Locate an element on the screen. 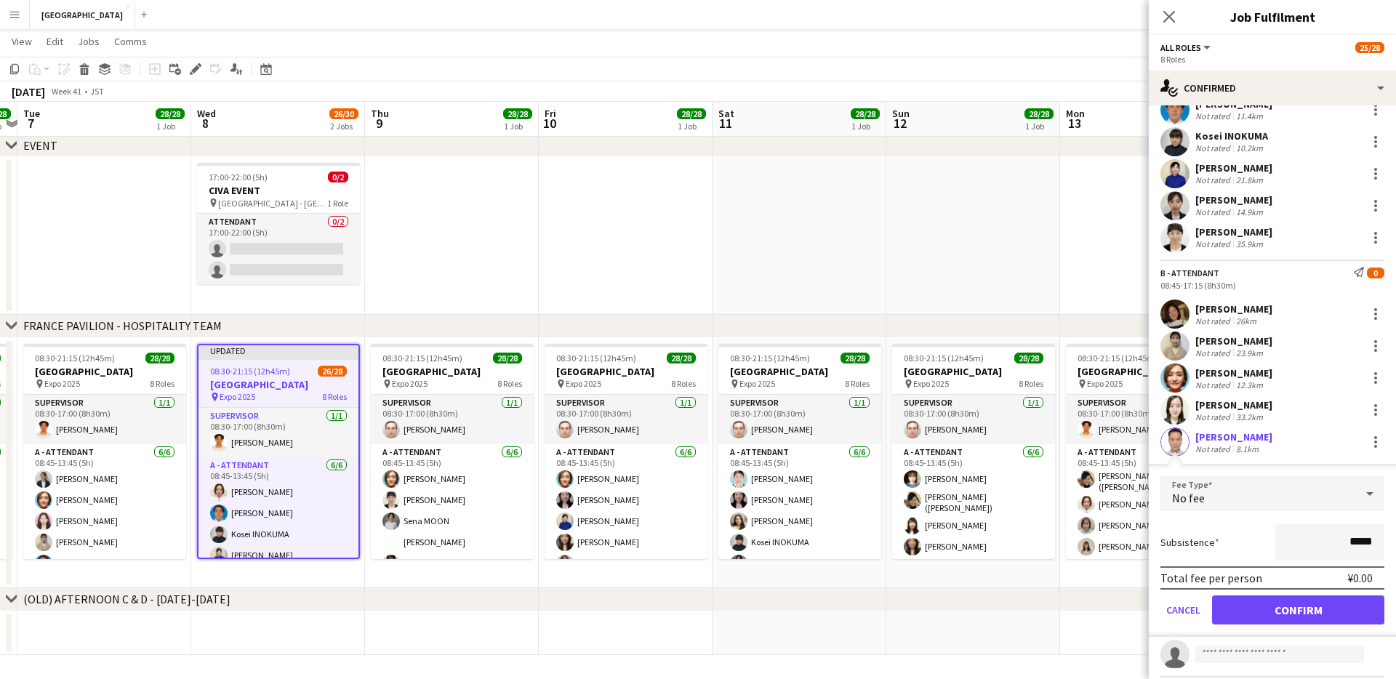 The image size is (1396, 679). div: 12.3km is located at coordinates (1249, 385).